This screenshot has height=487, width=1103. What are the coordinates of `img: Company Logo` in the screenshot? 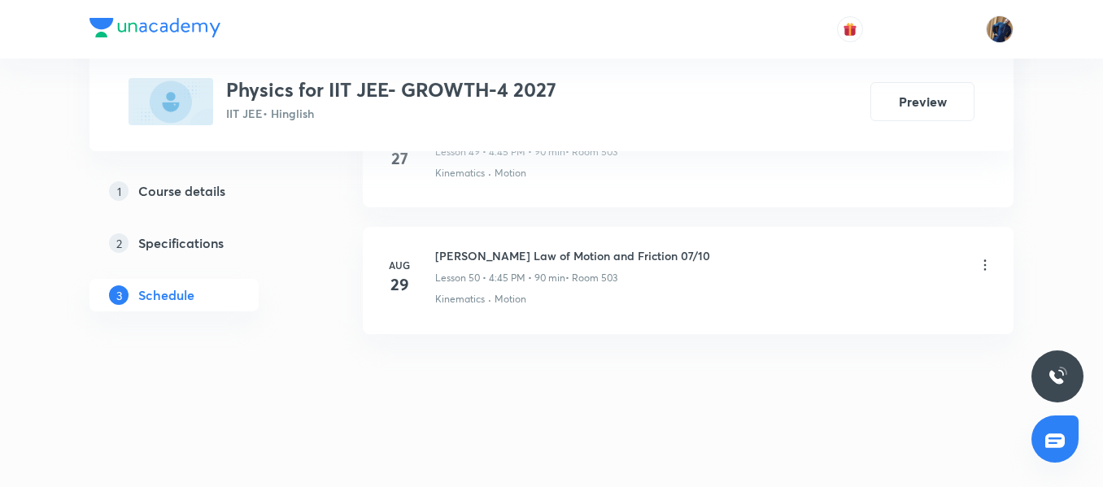 It's located at (155, 28).